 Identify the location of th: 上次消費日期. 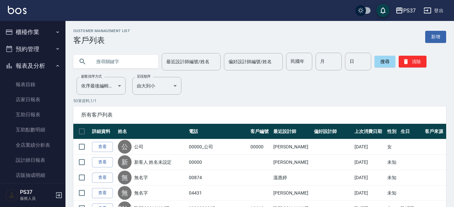
(370, 131).